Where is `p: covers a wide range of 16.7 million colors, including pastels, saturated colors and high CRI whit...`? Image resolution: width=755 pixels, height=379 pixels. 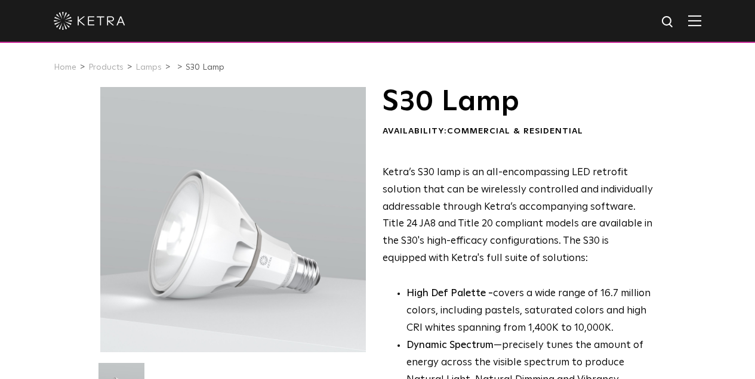
p: covers a wide range of 16.7 million colors, including pastels, saturated colors and high CRI whit... is located at coordinates (530, 311).